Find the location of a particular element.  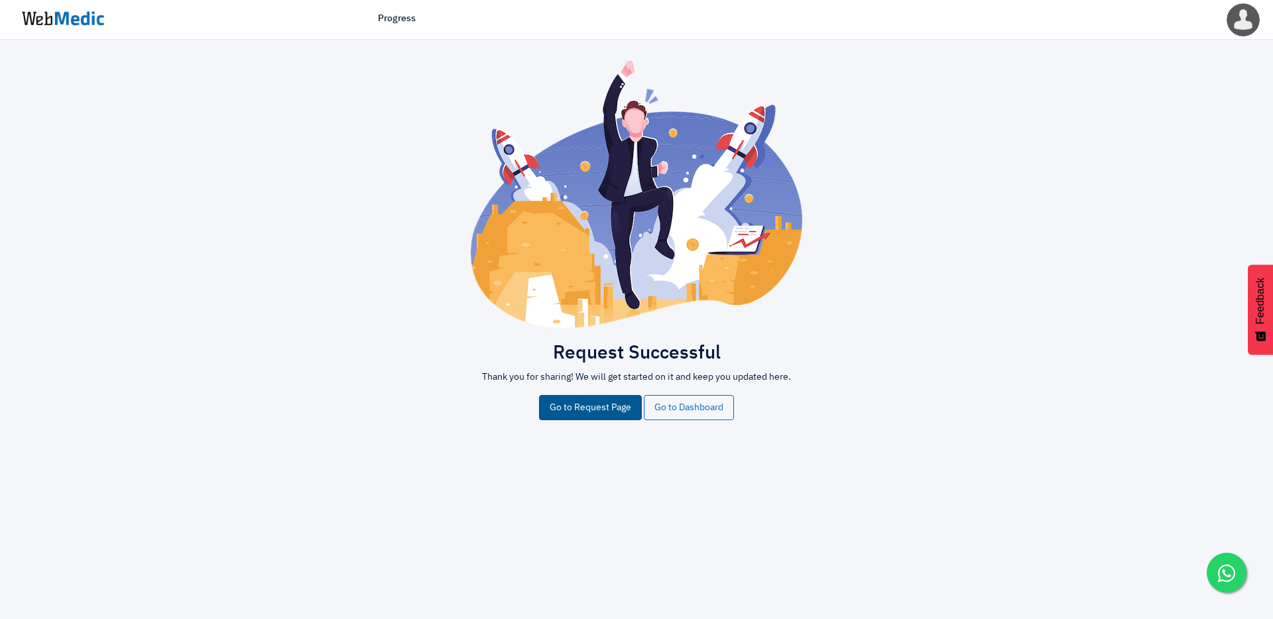

a: Progress is located at coordinates (396, 19).